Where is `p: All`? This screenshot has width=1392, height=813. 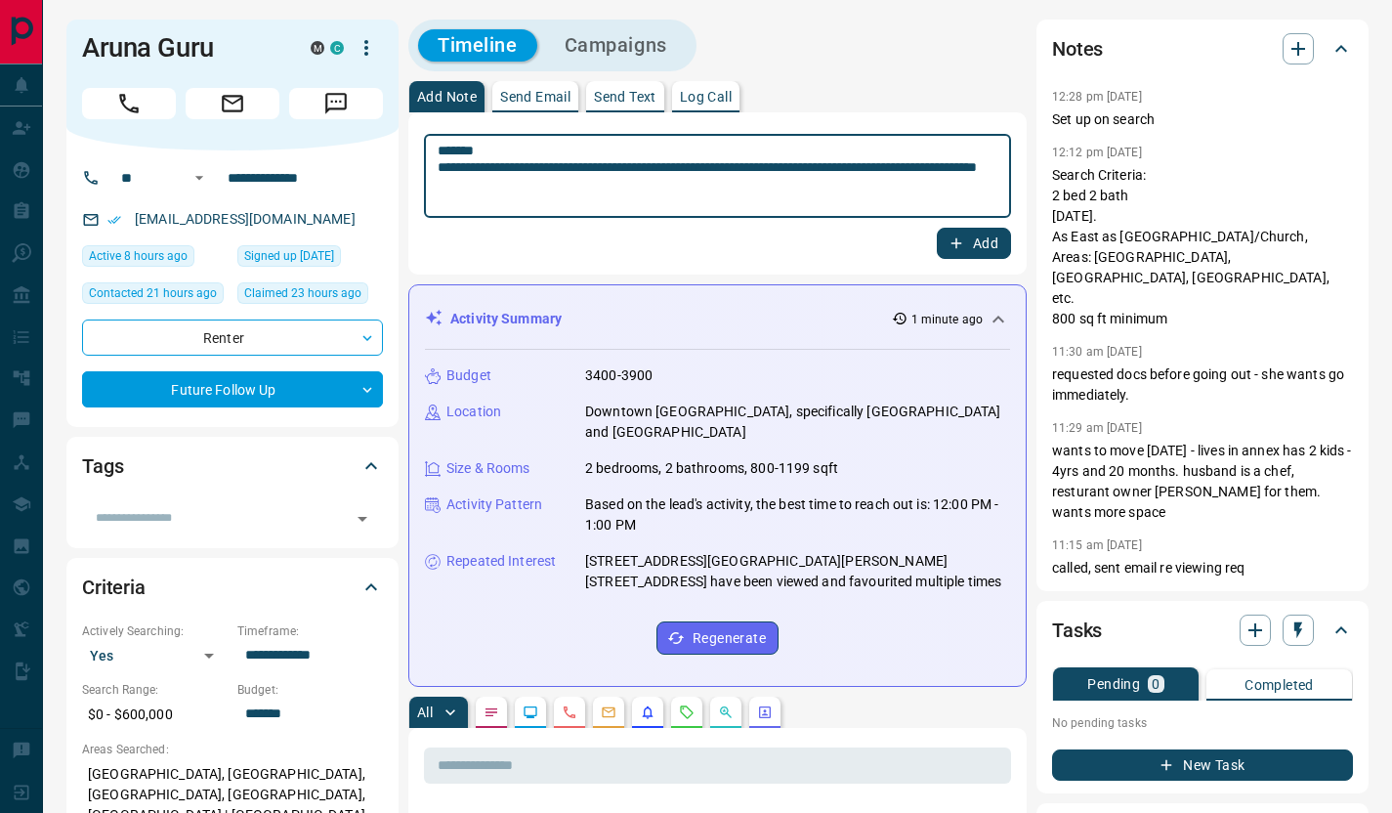
p: All is located at coordinates (425, 712).